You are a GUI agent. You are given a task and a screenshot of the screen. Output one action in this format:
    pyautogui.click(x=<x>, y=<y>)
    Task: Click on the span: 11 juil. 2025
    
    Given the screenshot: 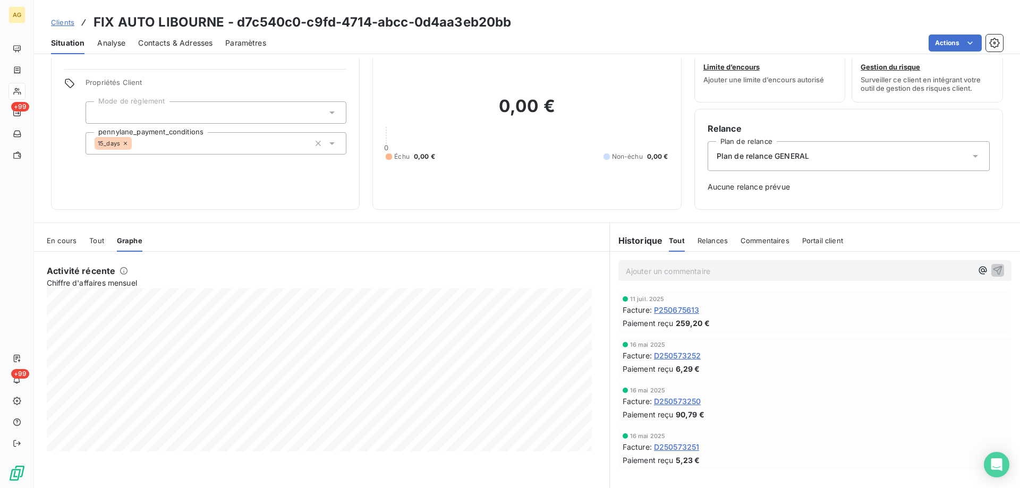 What is the action you would take?
    pyautogui.click(x=647, y=299)
    